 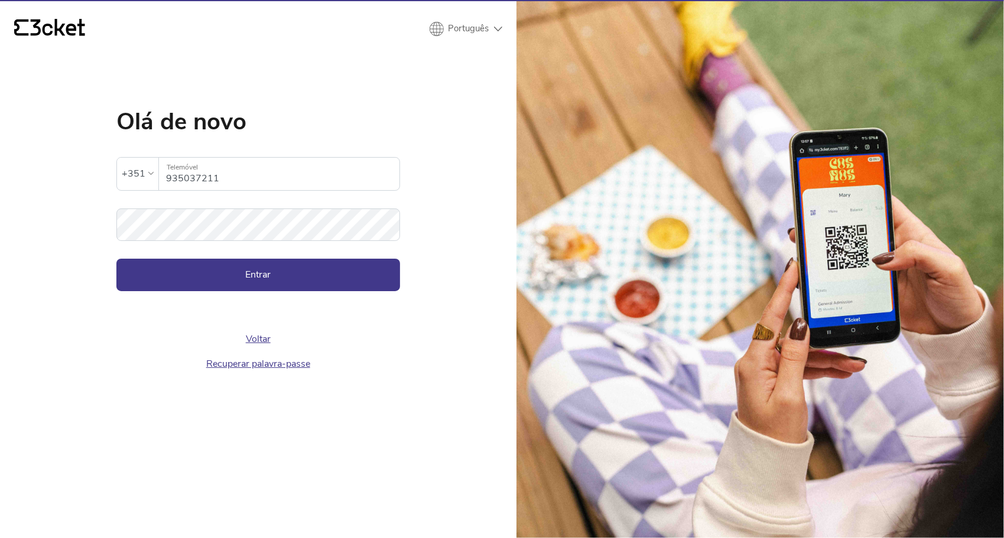 I want to click on a: Voltar, so click(x=258, y=339).